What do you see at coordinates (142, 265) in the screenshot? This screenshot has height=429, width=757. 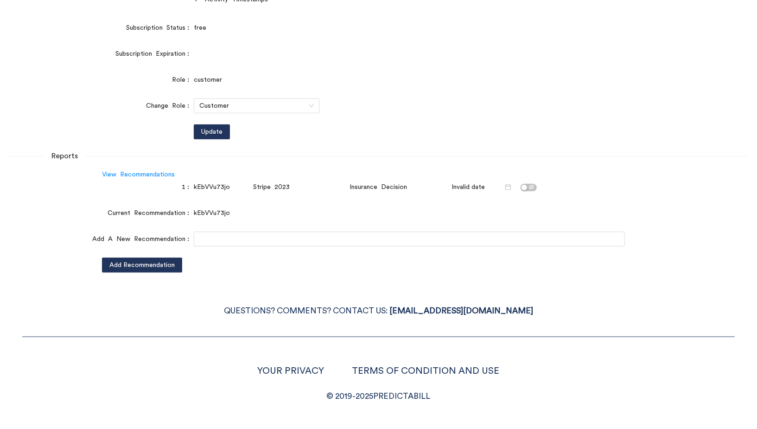 I see `span: Add Recommendation` at bounding box center [142, 265].